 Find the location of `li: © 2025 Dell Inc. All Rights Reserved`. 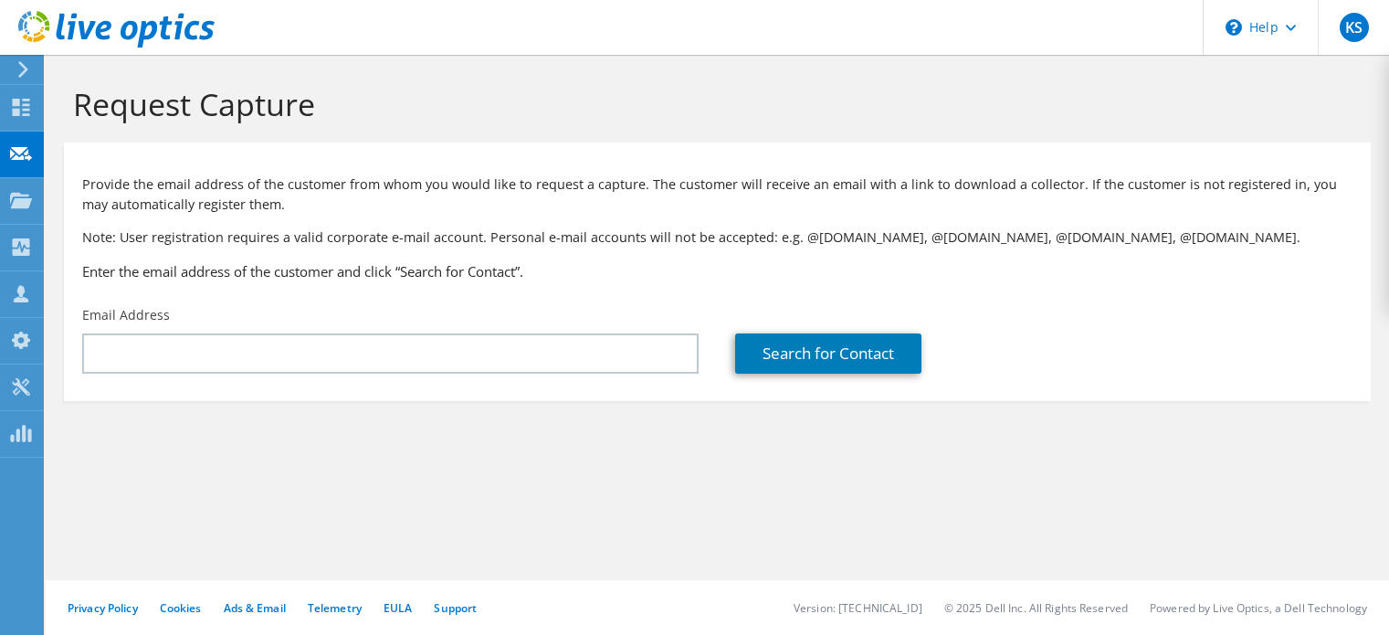

li: © 2025 Dell Inc. All Rights Reserved is located at coordinates (1036, 607).